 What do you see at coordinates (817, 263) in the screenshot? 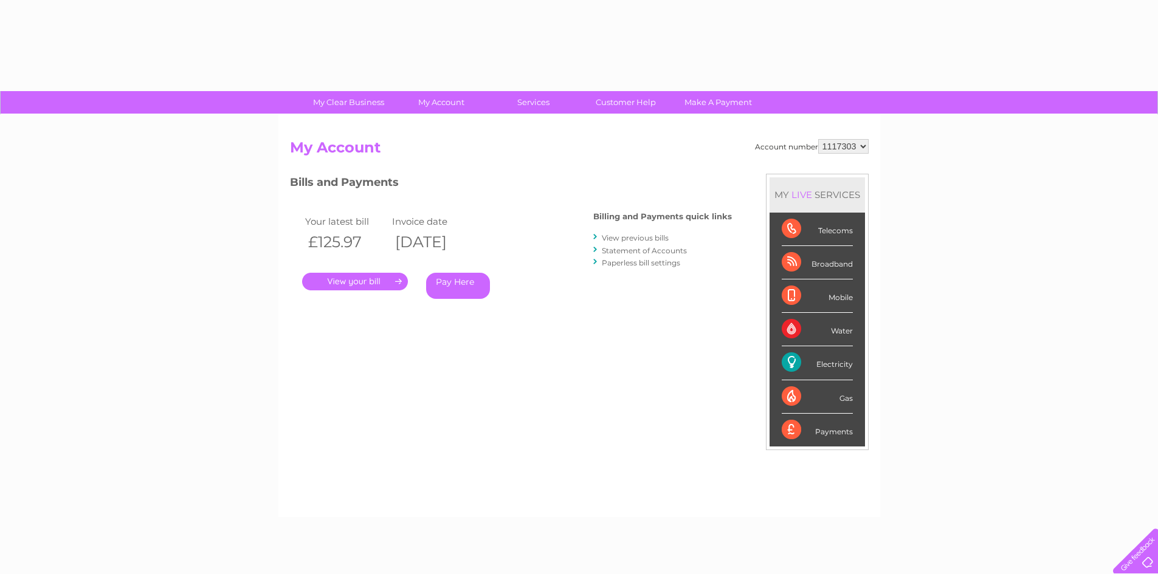
I see `div: Broadband` at bounding box center [817, 263].